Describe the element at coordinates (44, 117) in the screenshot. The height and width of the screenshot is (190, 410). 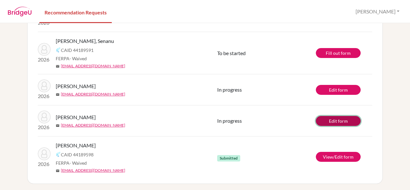
I see `img: Adovelande, Rayna` at that location.